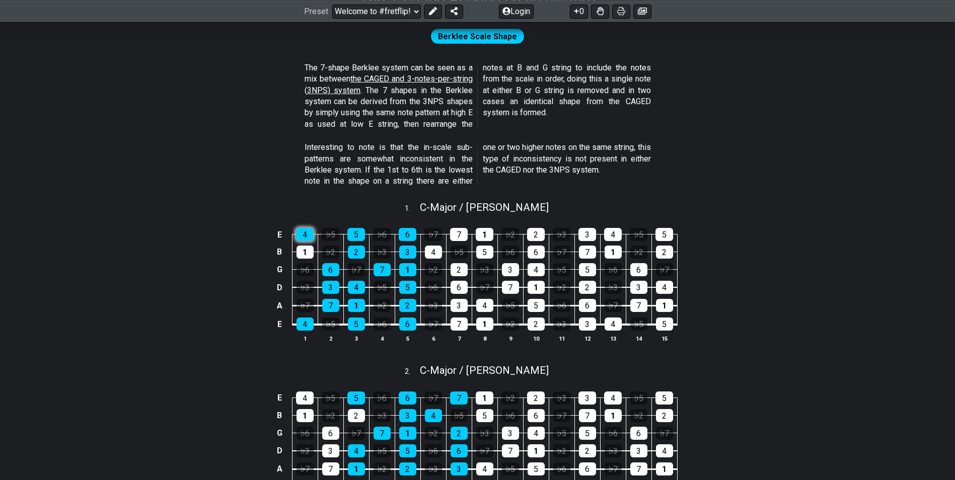 The height and width of the screenshot is (480, 955). What do you see at coordinates (478, 165) in the screenshot?
I see `p: Interesting to note is that the in-scale sub-patterns are somewhat inconsistent in the Berklee sy...` at bounding box center [478, 165].